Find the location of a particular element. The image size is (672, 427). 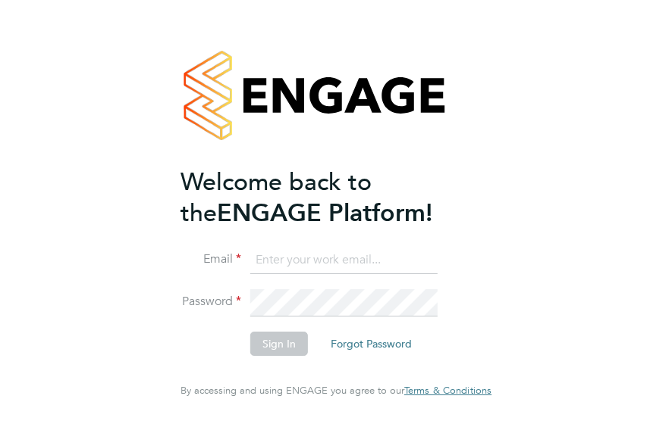

span: Welcome back to the is located at coordinates (276, 198).